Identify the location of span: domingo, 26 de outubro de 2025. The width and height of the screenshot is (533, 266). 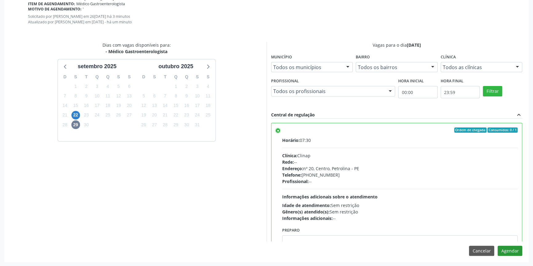
(144, 125).